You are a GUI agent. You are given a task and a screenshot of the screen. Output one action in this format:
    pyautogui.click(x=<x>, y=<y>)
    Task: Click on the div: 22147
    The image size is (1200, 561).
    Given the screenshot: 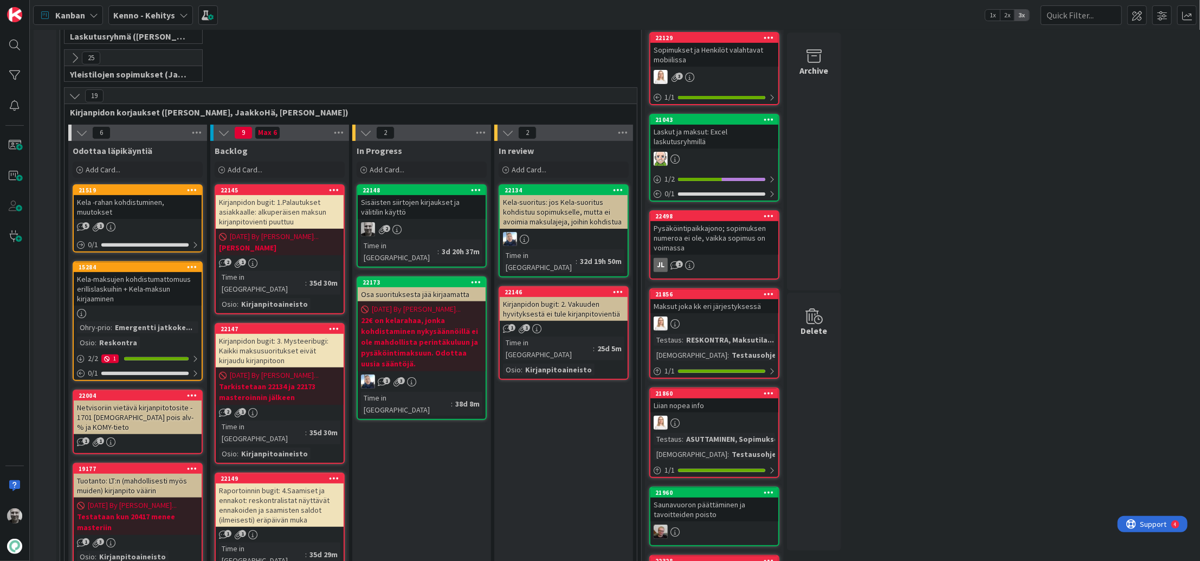 What is the action you would take?
    pyautogui.click(x=282, y=329)
    